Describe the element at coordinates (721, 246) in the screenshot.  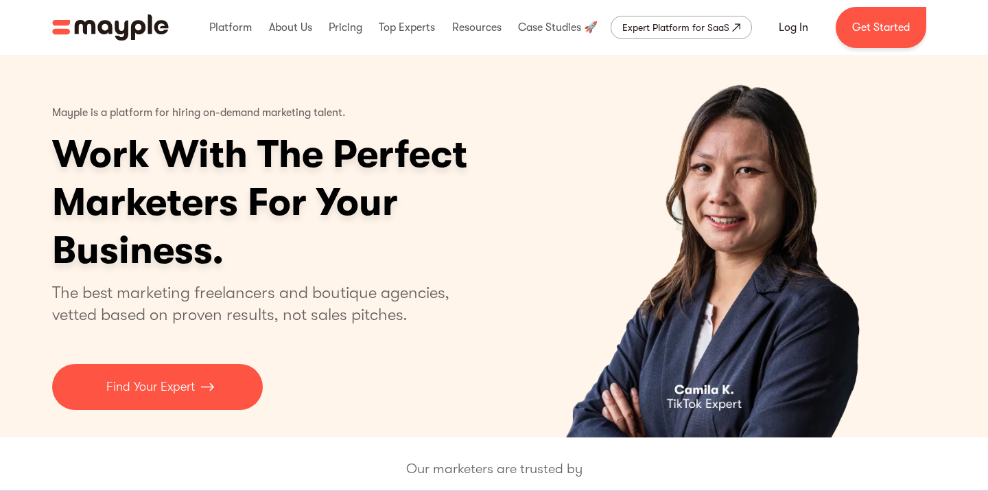
I see `div: carousel` at that location.